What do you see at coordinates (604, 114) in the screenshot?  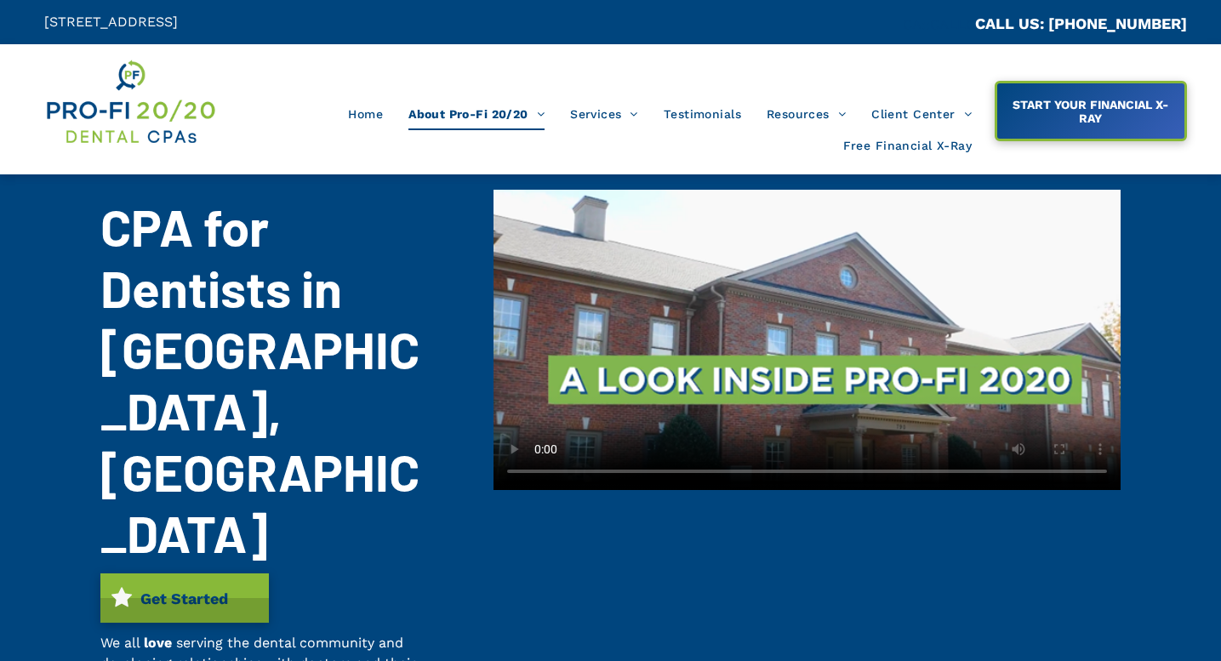 I see `a: Services` at bounding box center [604, 114].